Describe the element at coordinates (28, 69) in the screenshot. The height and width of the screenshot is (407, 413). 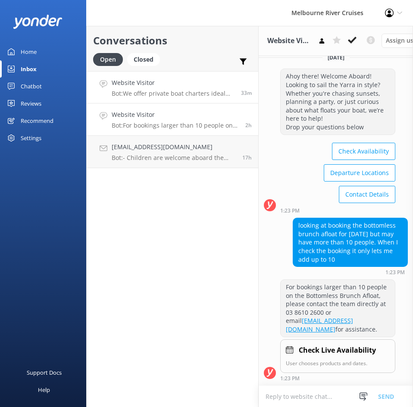
I see `div: Inbox` at that location.